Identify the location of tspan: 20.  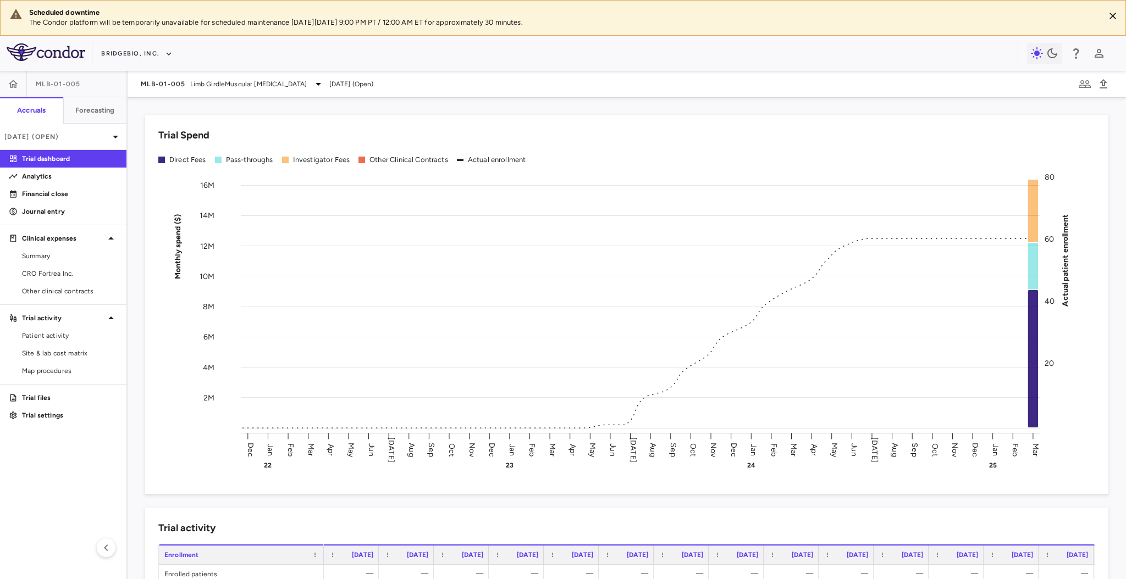
(1049, 363).